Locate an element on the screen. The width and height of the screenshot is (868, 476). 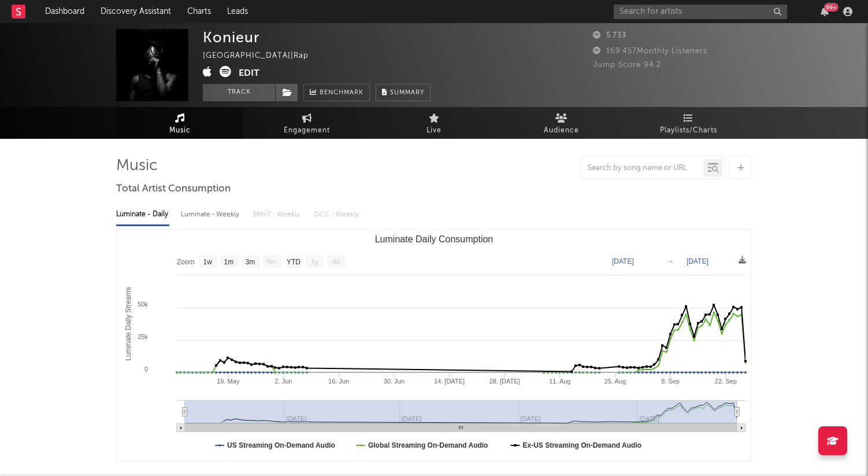
text: All is located at coordinates (335, 262).